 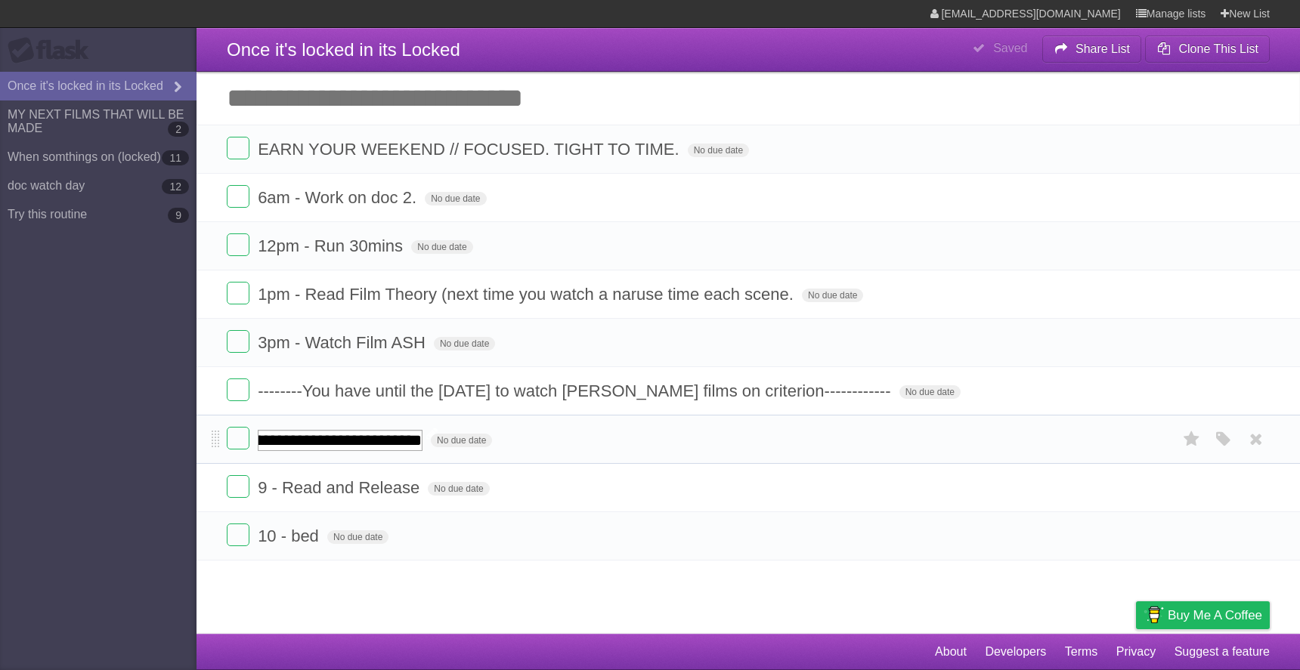 What do you see at coordinates (343, 342) in the screenshot?
I see `span: 3pm - Watch Film ASH` at bounding box center [343, 342].